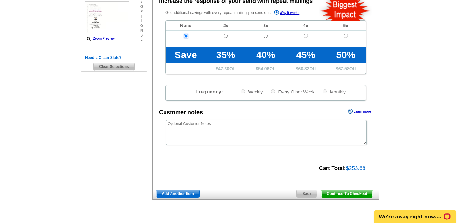 This screenshot has width=460, height=223. Describe the element at coordinates (251, 92) in the screenshot. I see `label: Weekly` at that location.